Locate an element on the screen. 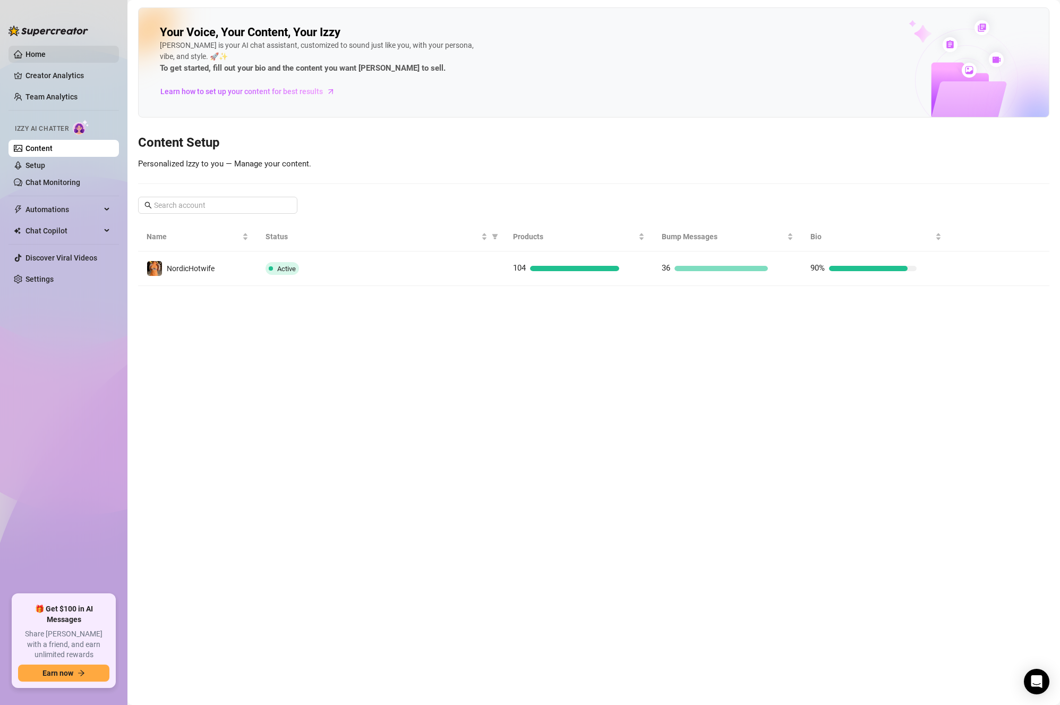 This screenshot has width=1060, height=705. img: ai-chatter-content-library-cLFOSyPT.png is located at coordinates (967, 63).